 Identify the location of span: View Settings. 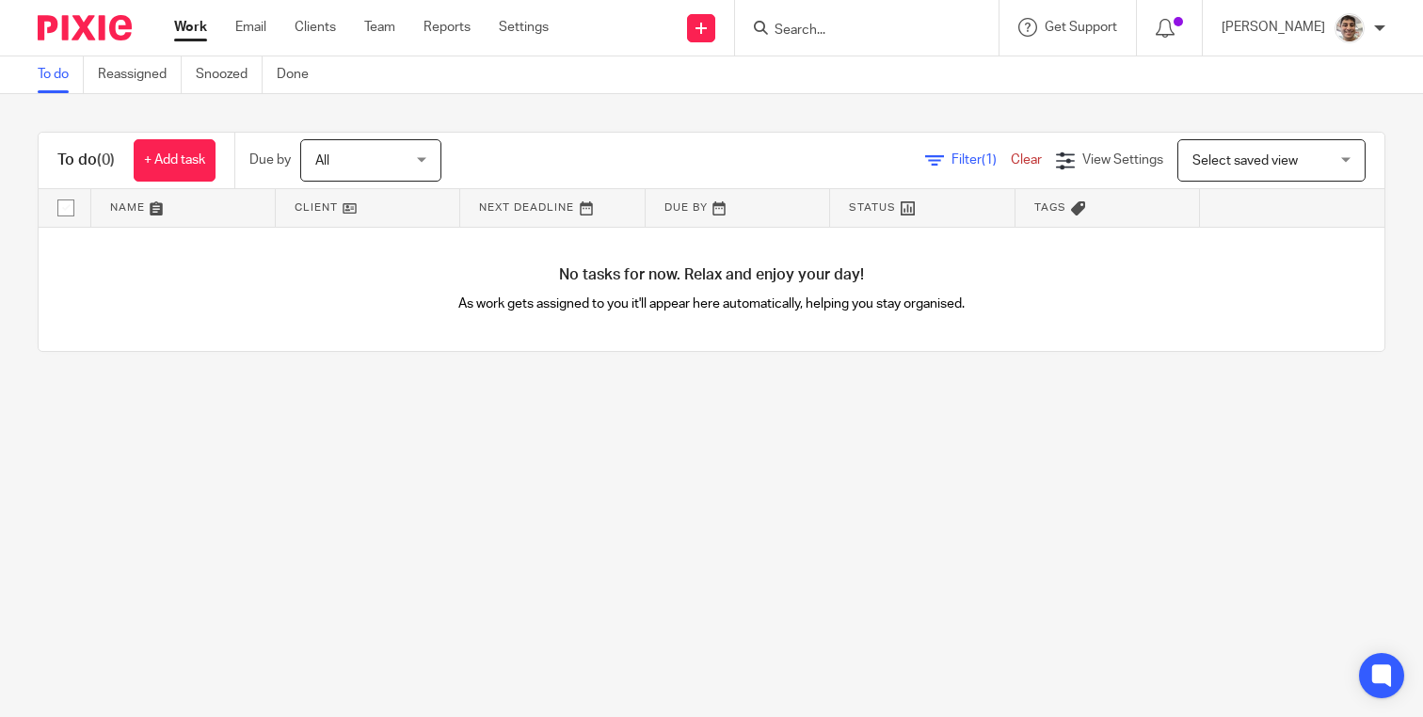
(1123, 160).